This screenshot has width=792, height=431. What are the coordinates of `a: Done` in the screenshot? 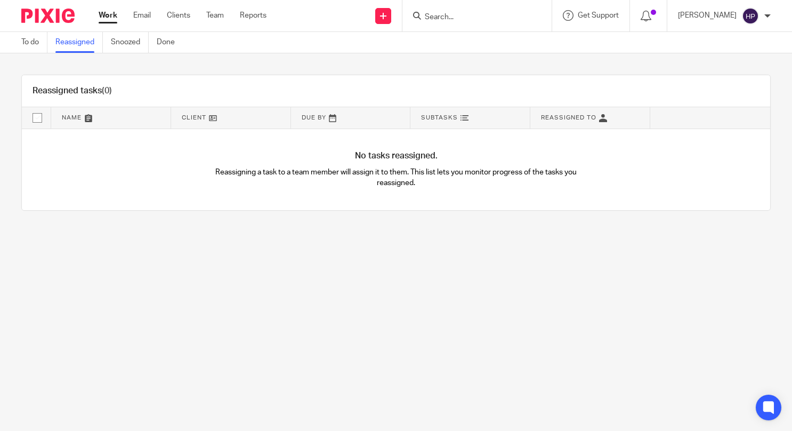 It's located at (170, 42).